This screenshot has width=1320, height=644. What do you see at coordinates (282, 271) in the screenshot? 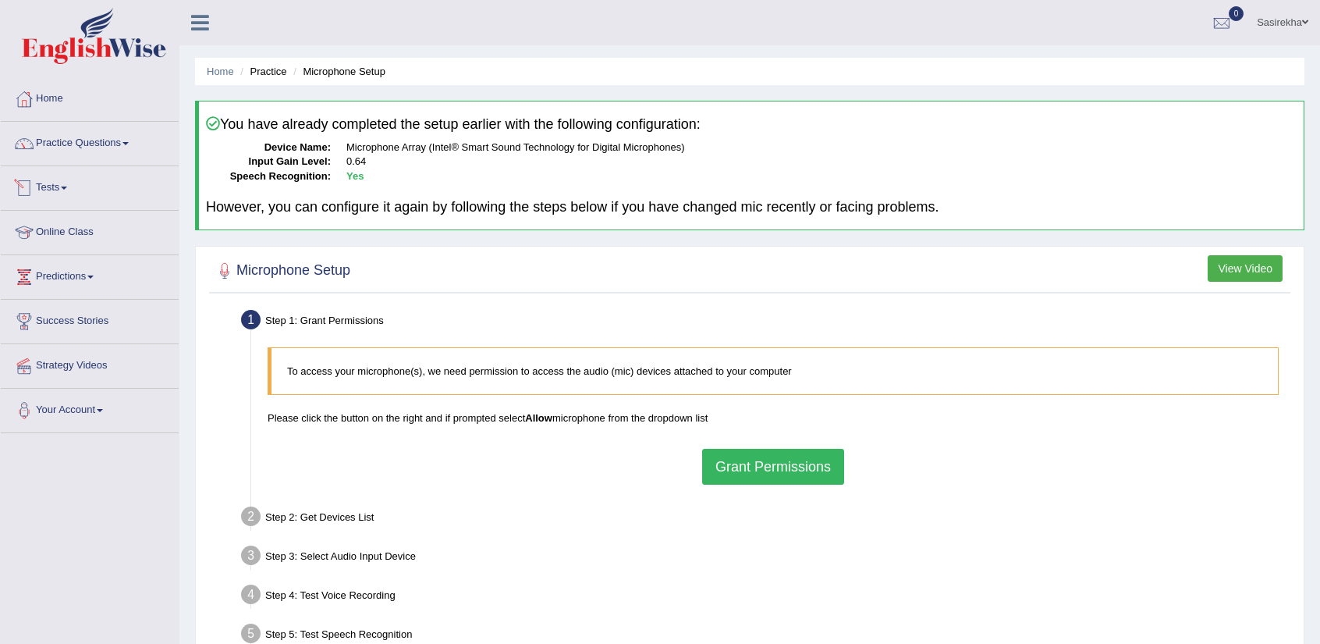
I see `h2: Microphone Setup` at bounding box center [282, 271].